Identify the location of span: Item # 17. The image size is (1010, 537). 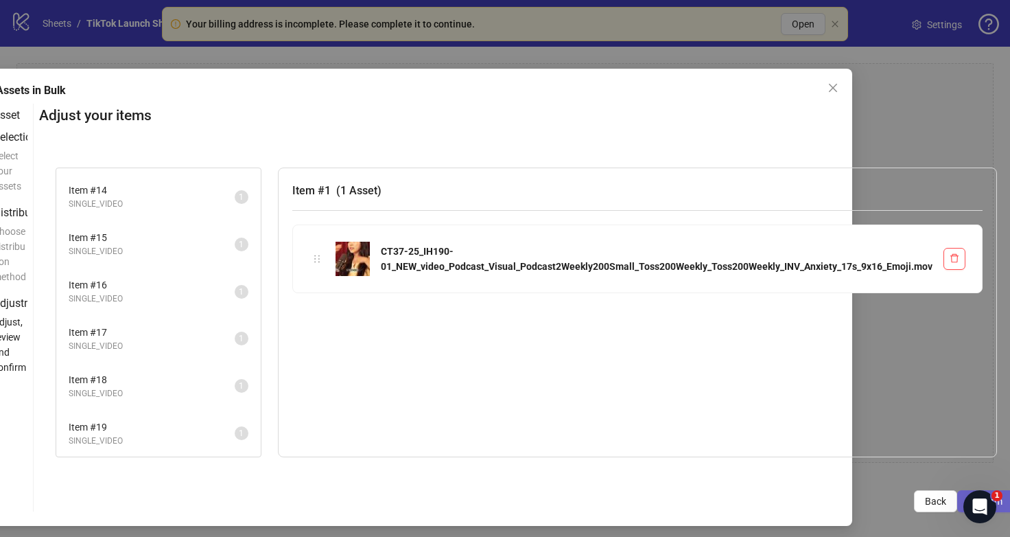
(152, 332).